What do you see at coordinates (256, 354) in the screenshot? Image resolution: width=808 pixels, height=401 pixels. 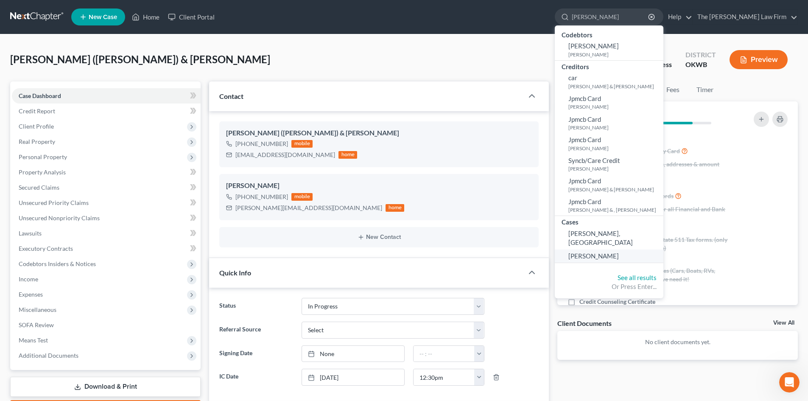 I see `label: Signing Date` at bounding box center [256, 354].